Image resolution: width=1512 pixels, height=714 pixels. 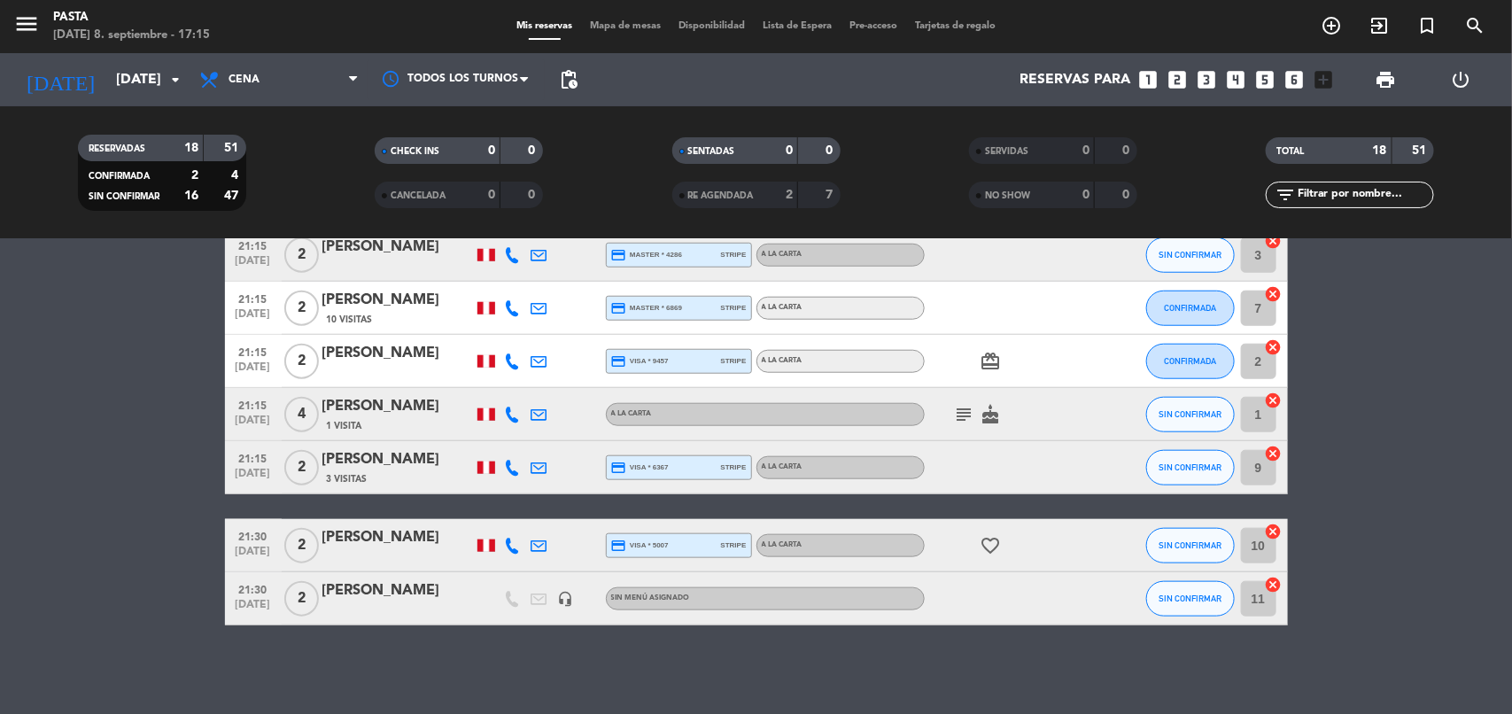 I want to click on span: CANCELADA, so click(x=418, y=196).